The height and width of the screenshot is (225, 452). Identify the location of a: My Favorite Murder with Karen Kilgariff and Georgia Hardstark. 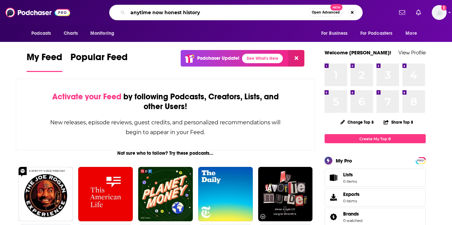
(286, 194).